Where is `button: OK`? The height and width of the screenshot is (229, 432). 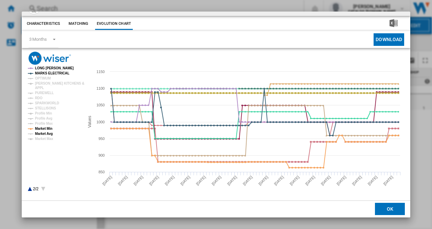 button: OK is located at coordinates (390, 209).